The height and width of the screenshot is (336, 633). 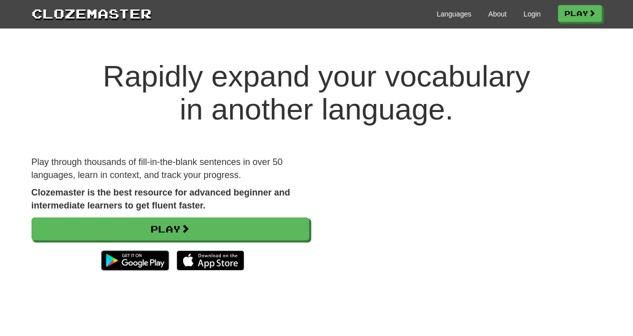 I want to click on a: Clozemaster, so click(x=92, y=13).